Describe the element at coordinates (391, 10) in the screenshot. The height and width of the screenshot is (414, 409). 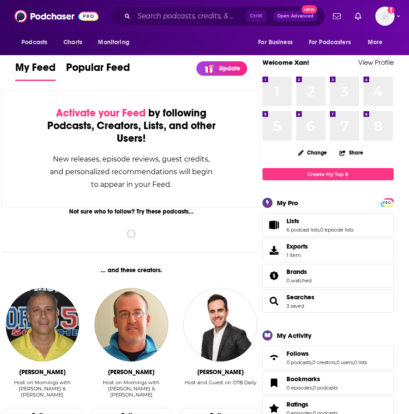
I see `svg: Add a profile image` at that location.